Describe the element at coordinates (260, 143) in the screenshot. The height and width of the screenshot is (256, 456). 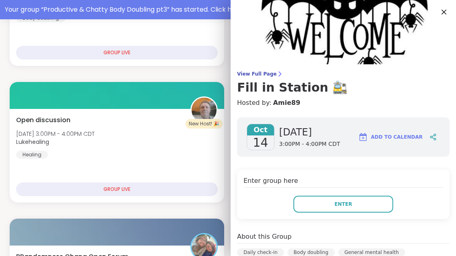
I see `span: 14` at that location.